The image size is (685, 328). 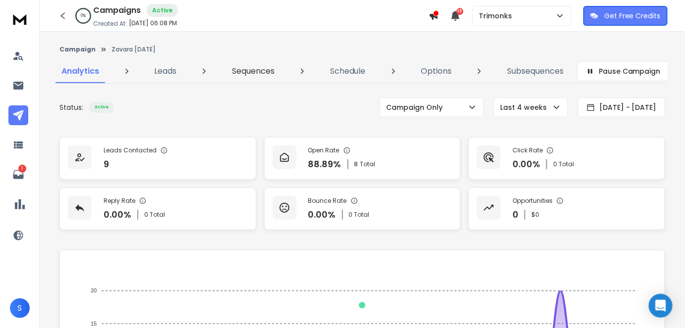 What do you see at coordinates (632, 16) in the screenshot?
I see `p: Get Free Credits` at bounding box center [632, 16].